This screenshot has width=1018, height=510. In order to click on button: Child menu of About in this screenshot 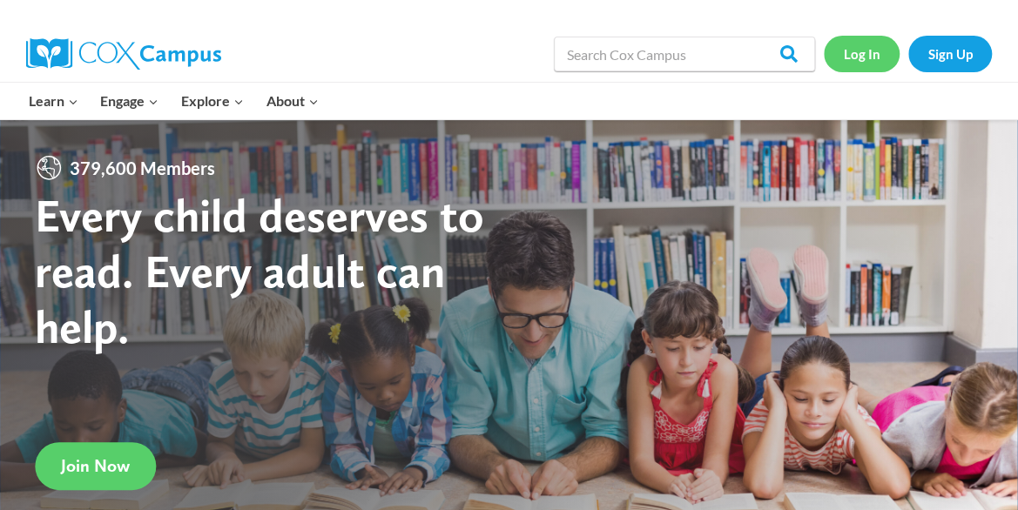, I will do `click(293, 101)`.